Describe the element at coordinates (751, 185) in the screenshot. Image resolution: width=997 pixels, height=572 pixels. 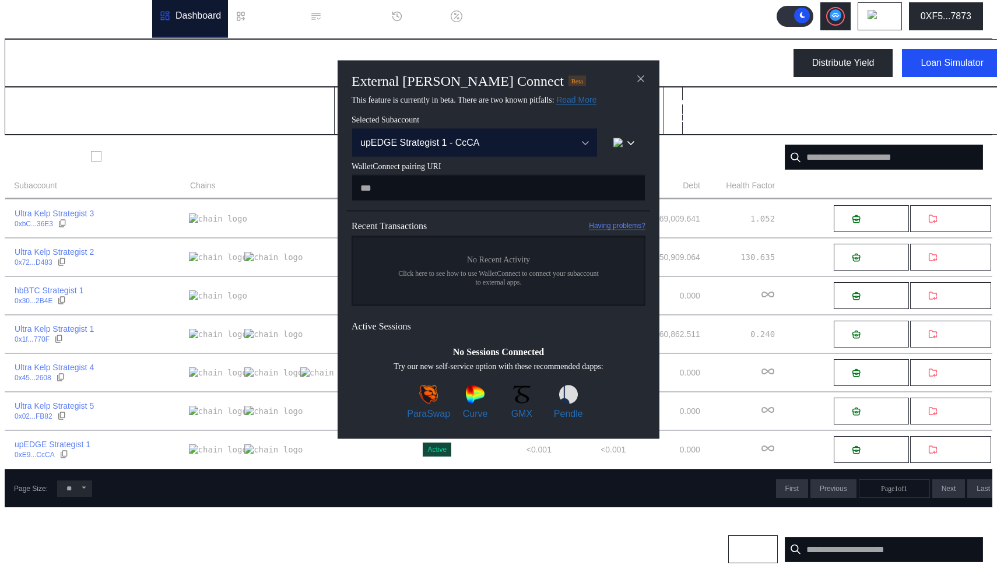
I see `span: Health Factor` at that location.